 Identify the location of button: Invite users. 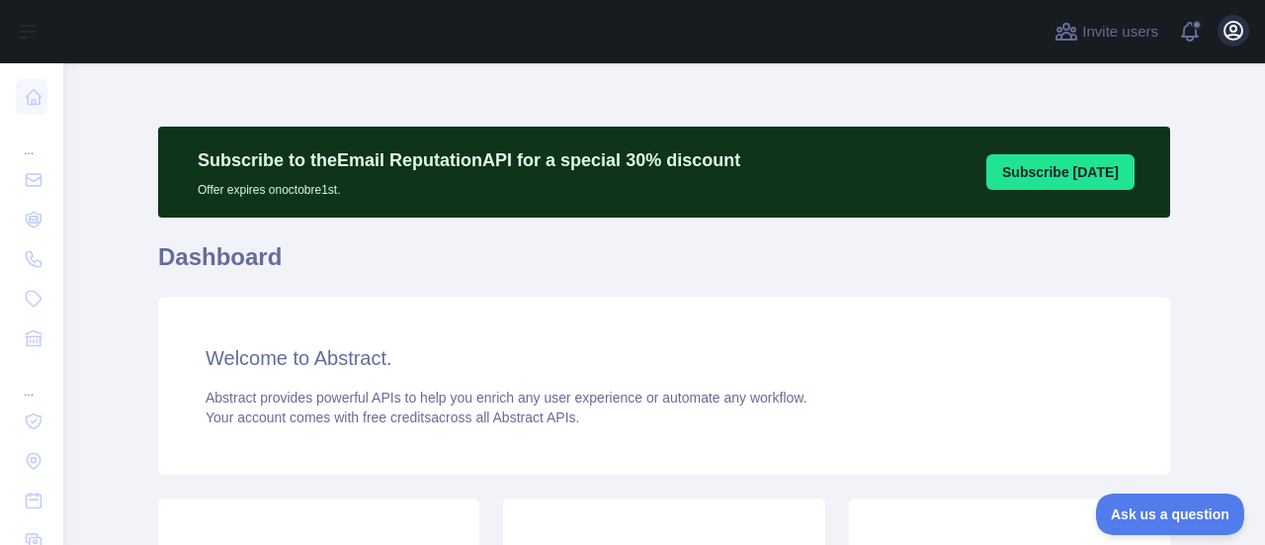
(1106, 32).